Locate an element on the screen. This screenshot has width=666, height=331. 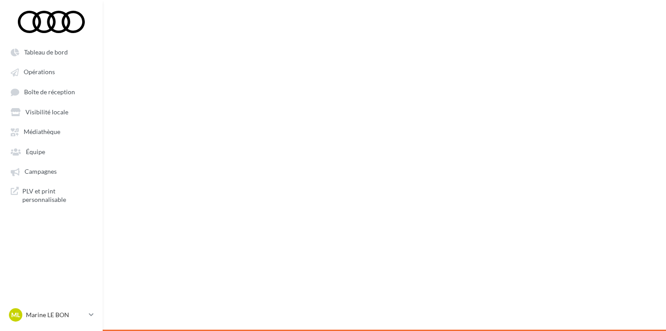
p: Marine LE BON is located at coordinates (55, 315).